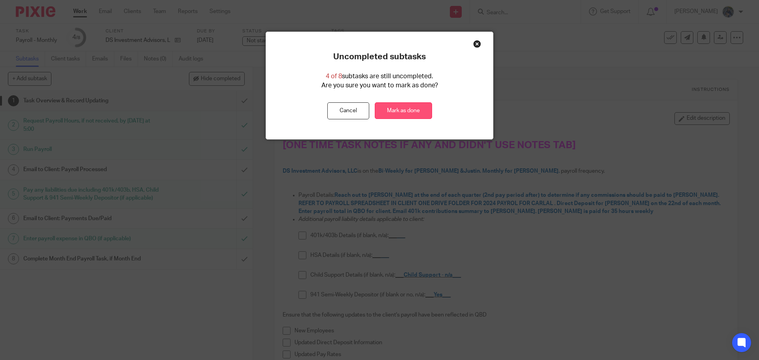 The image size is (759, 360). Describe the element at coordinates (477, 44) in the screenshot. I see `div: Close this dialog window` at that location.